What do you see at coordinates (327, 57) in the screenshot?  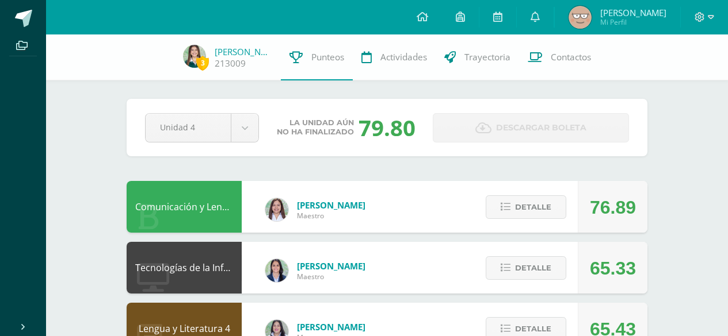 I see `span: Punteos` at bounding box center [327, 57].